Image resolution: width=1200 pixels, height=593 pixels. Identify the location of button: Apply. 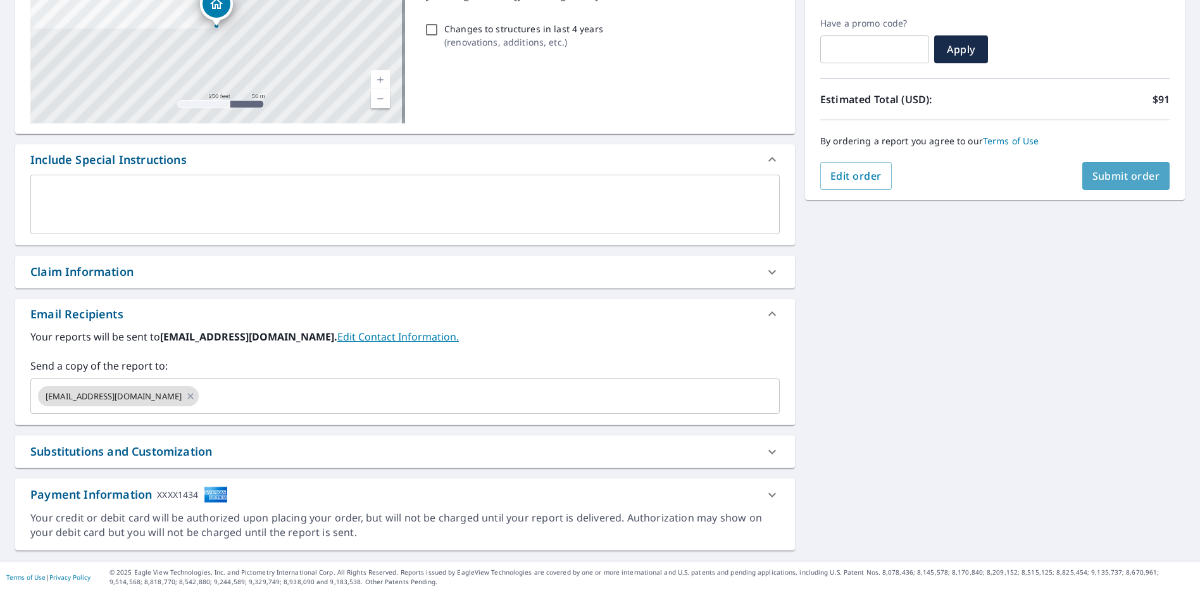
(961, 49).